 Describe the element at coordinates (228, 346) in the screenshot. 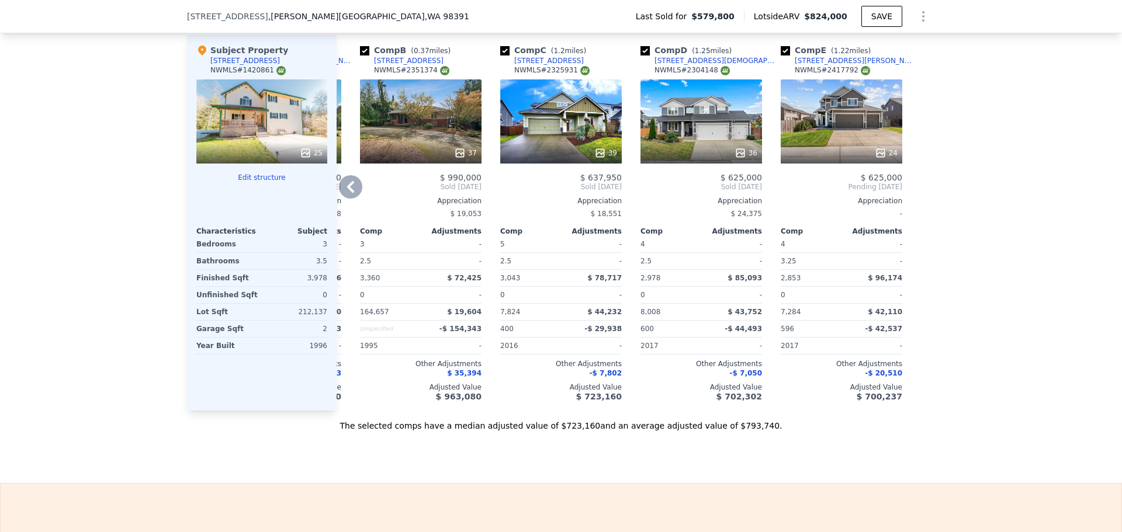

I see `div: Year Built` at that location.